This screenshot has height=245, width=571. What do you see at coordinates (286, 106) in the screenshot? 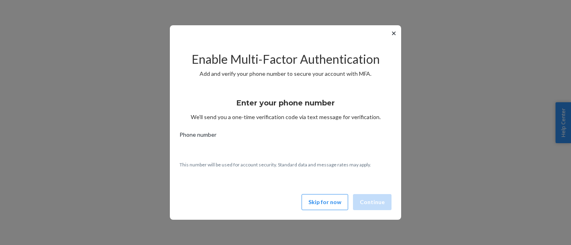
I see `div: We’ll send you a one-time verification code via text message for verification.` at bounding box center [286, 106].